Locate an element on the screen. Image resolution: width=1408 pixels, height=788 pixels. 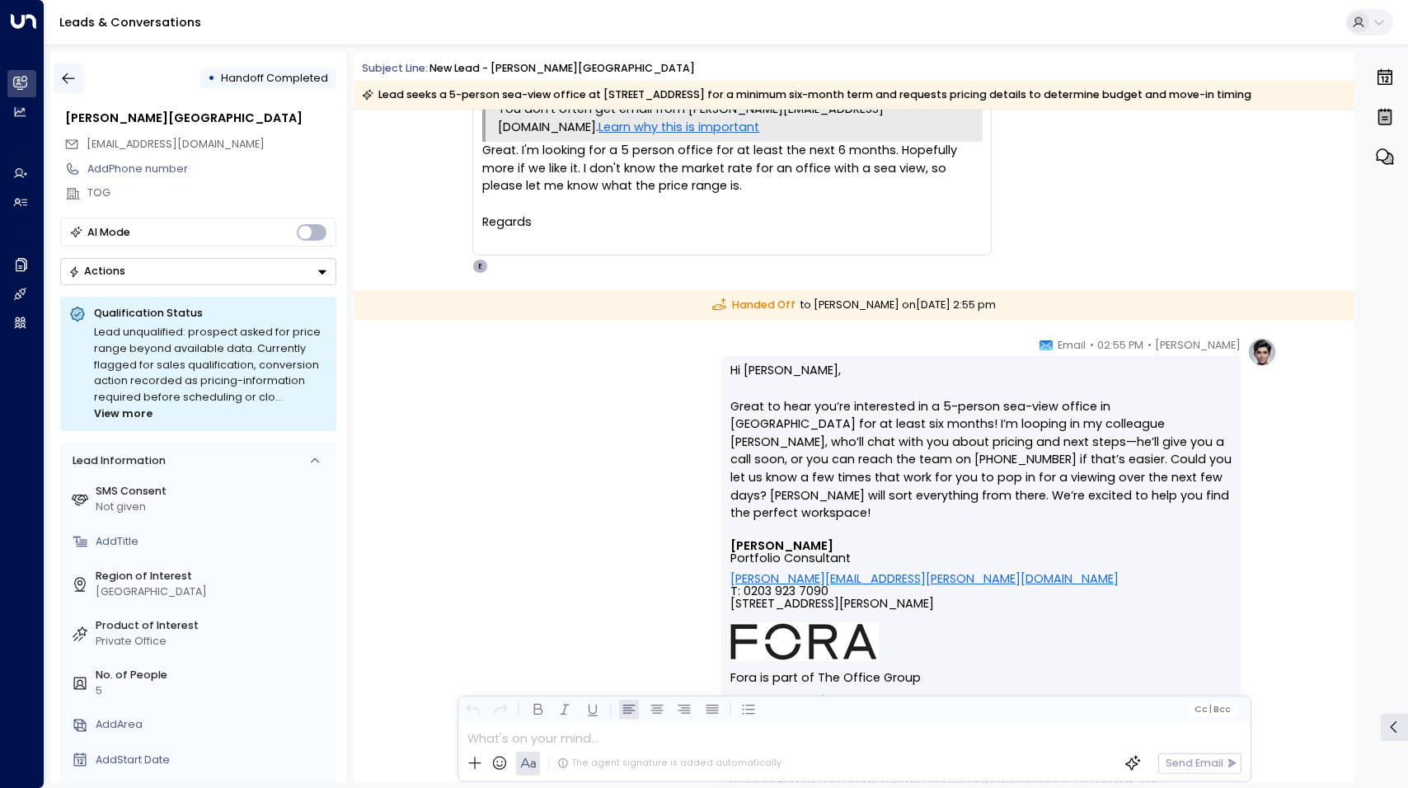
span: Subject Line: is located at coordinates (395, 68).